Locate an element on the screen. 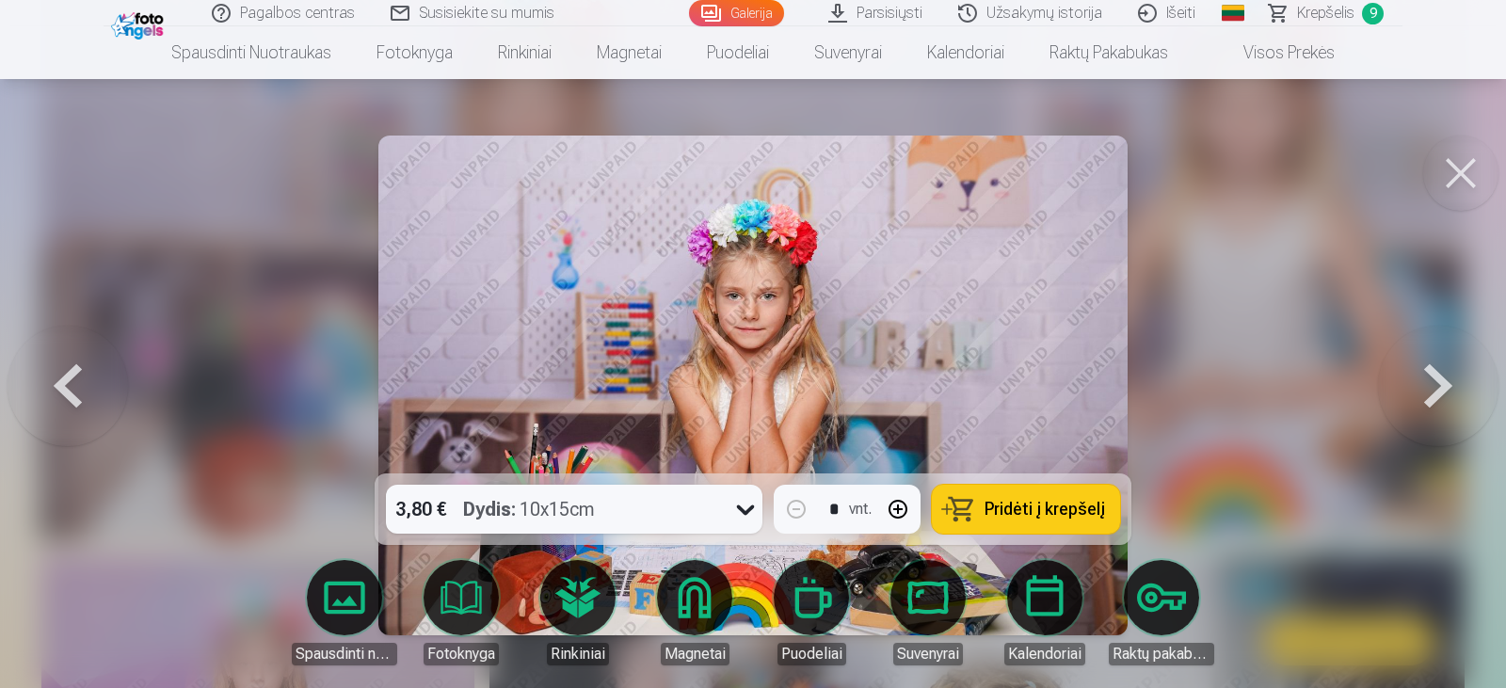  a: Visos prekės is located at coordinates (1274, 53).